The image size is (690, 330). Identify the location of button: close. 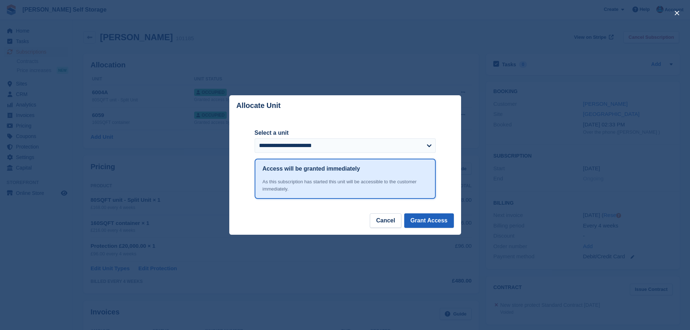
(677, 13).